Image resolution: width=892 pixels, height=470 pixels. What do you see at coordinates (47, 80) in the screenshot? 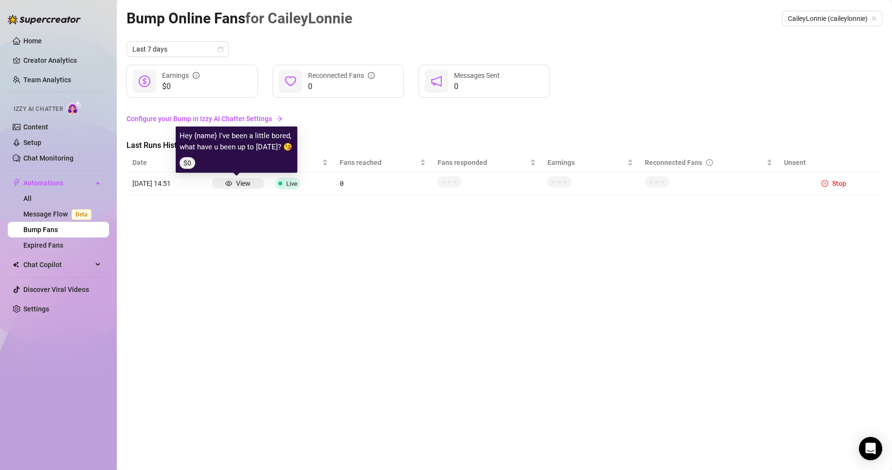
I see `a: Team Analytics` at bounding box center [47, 80].